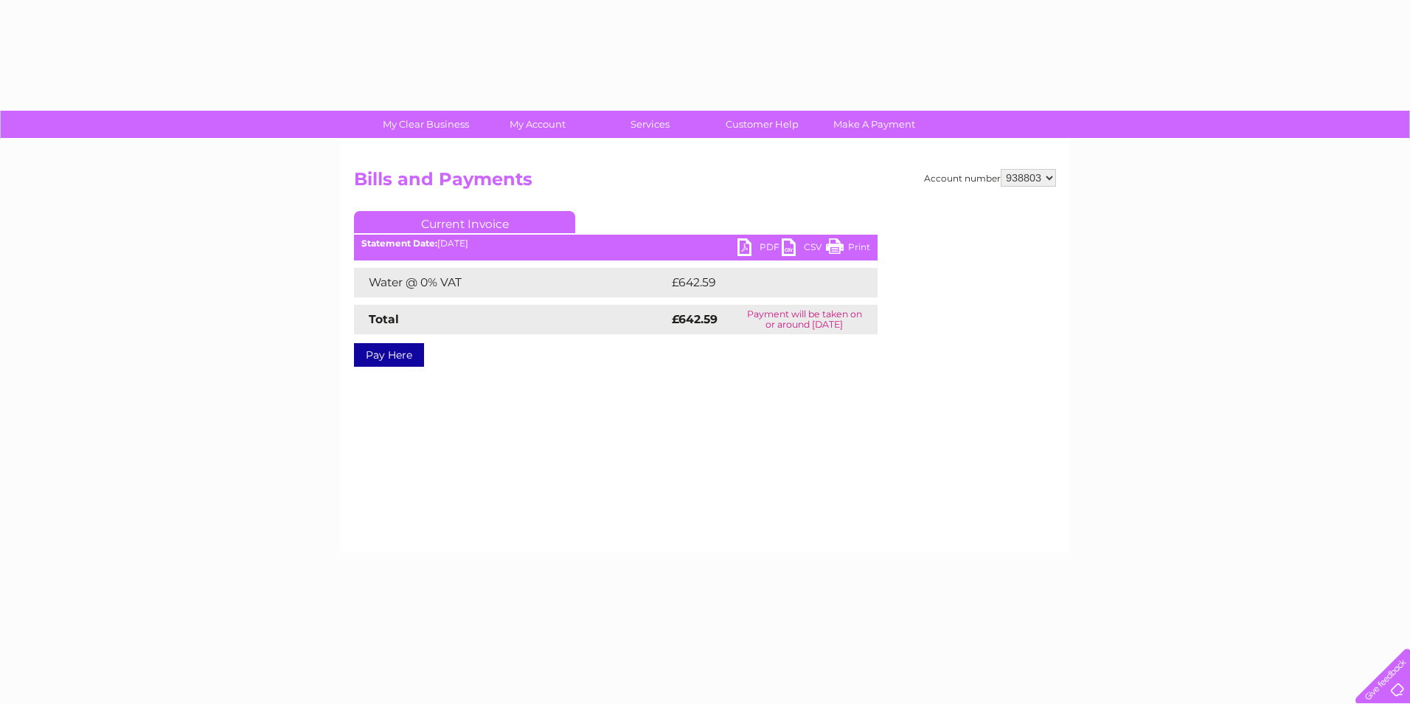 The width and height of the screenshot is (1410, 704). Describe the element at coordinates (990, 178) in the screenshot. I see `div: Account number` at that location.